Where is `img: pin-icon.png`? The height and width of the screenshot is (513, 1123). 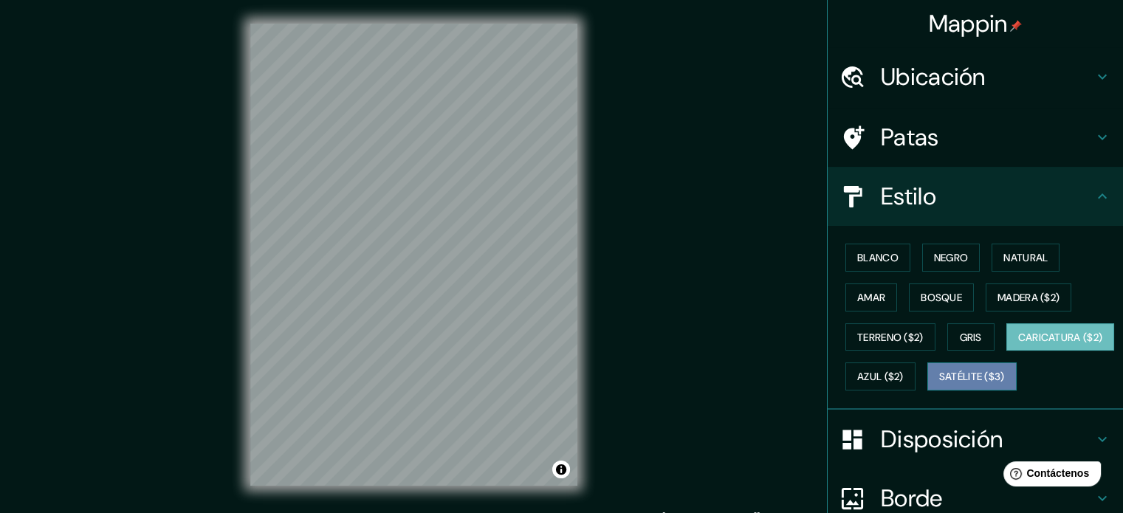
img: pin-icon.png is located at coordinates (1016, 26).